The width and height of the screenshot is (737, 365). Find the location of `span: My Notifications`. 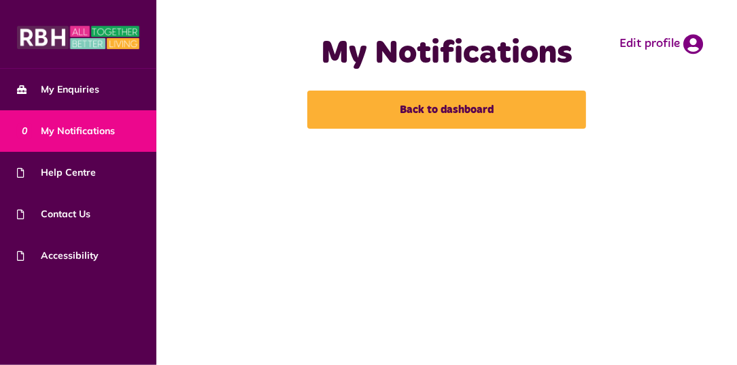

span: My Notifications is located at coordinates (66, 131).